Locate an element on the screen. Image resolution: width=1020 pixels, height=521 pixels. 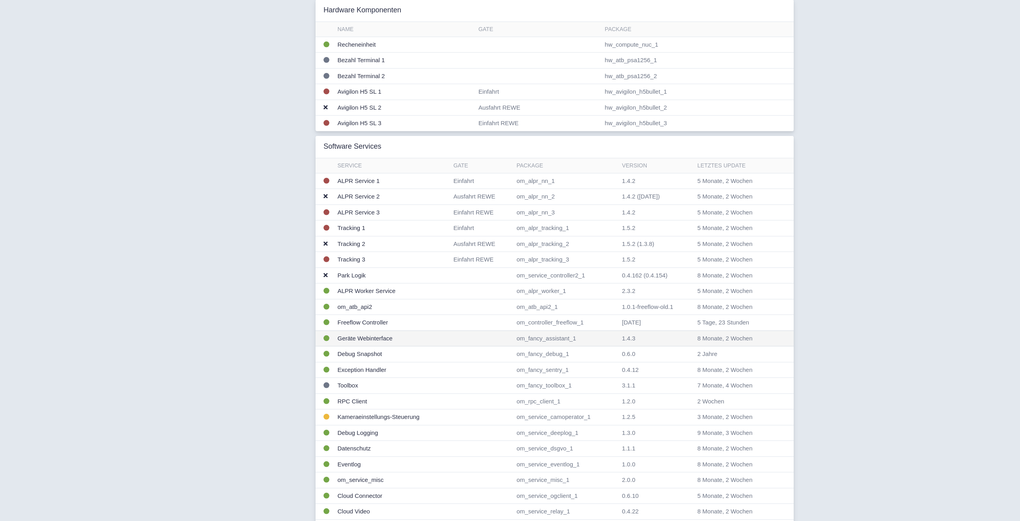
th: Name is located at coordinates (405, 29).